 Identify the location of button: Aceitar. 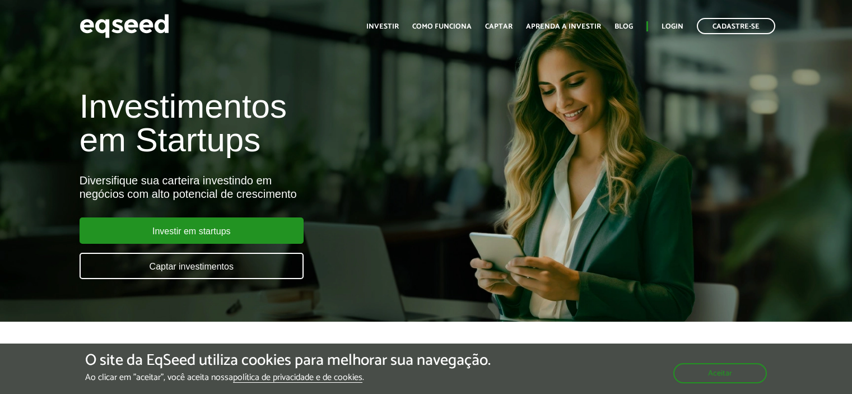
(720, 373).